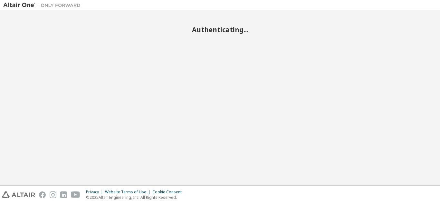 The width and height of the screenshot is (440, 204). Describe the element at coordinates (42, 195) in the screenshot. I see `img: facebook.svg` at that location.